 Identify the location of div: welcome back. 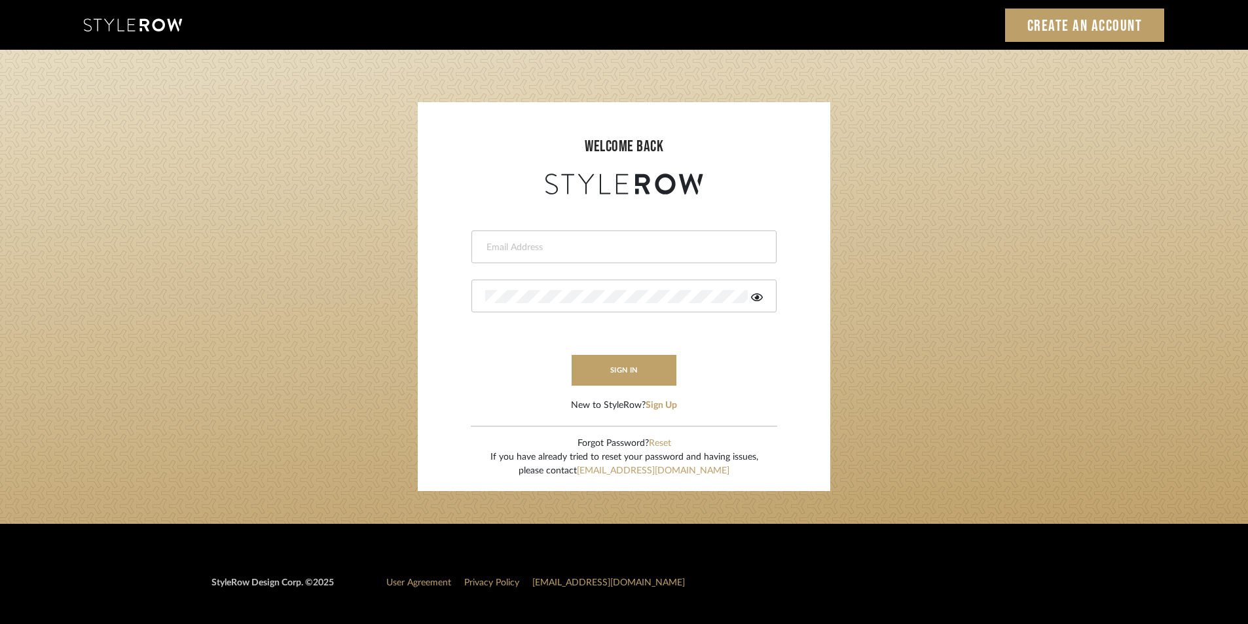
(624, 147).